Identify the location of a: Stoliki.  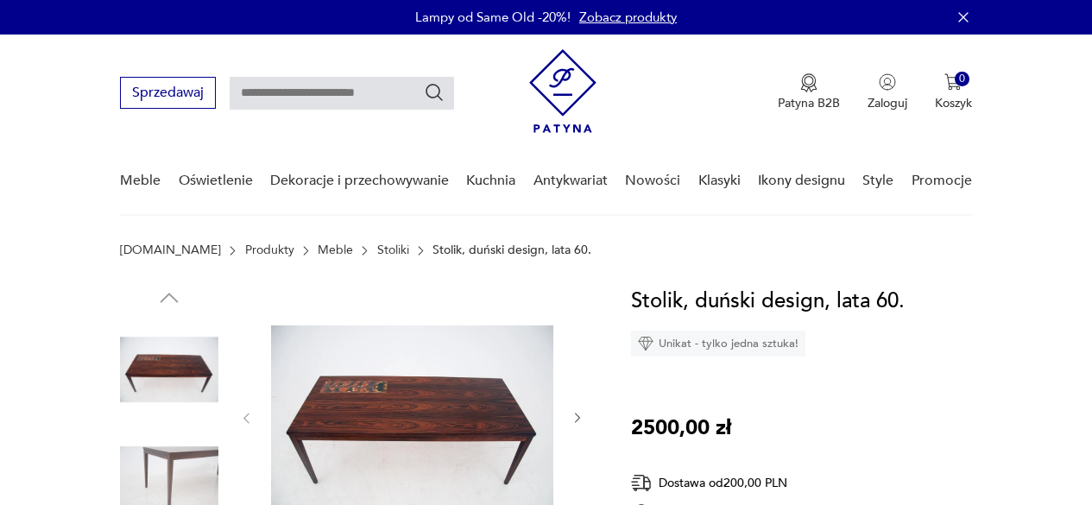
(393, 250).